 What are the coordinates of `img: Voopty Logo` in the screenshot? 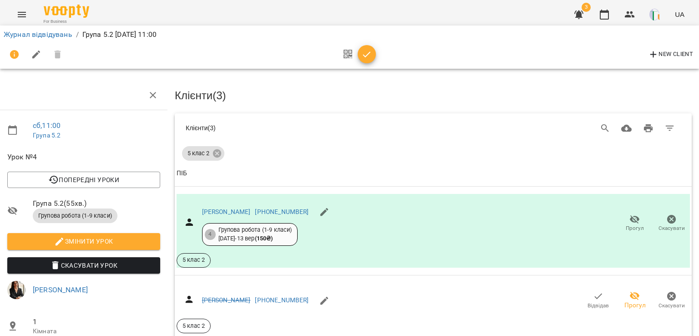 It's located at (66, 11).